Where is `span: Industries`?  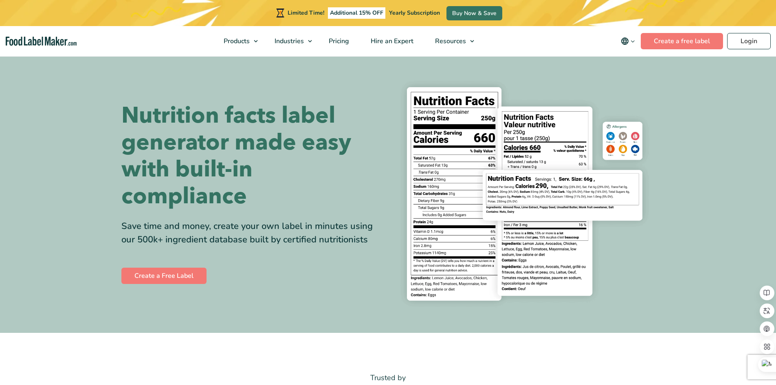
span: Industries is located at coordinates (288, 41).